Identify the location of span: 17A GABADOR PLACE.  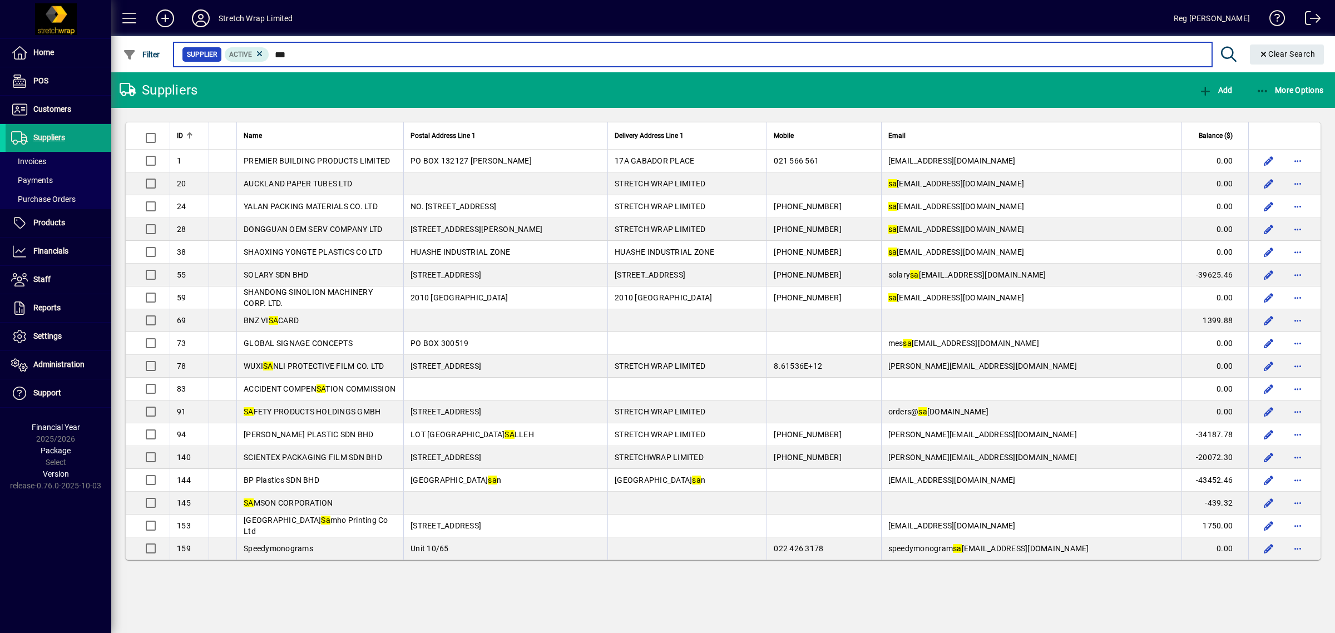
(654, 161).